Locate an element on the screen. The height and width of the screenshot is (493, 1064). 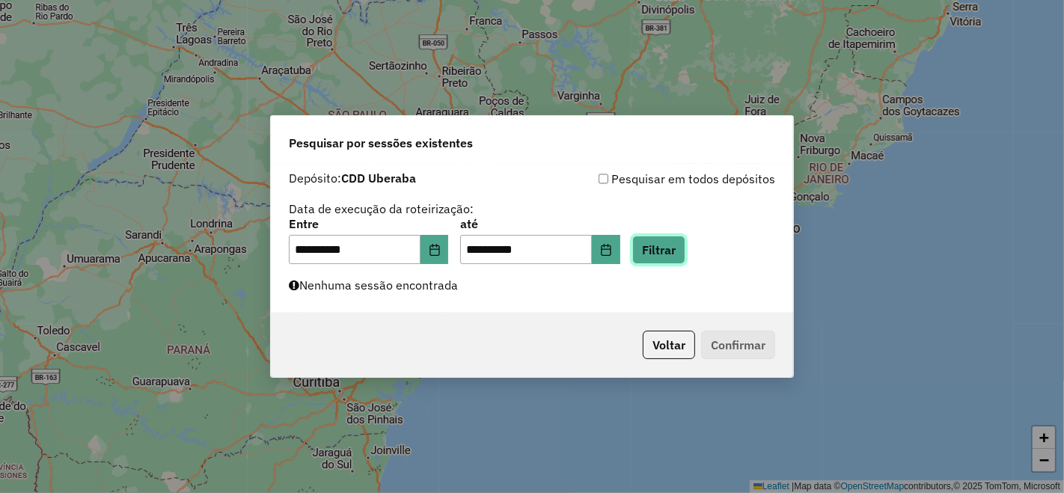
span: Pesquisar por sessões existentes is located at coordinates (381, 143).